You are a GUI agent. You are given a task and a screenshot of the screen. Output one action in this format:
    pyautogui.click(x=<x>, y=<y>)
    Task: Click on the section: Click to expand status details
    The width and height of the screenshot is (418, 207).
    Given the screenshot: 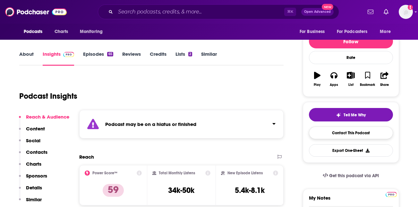 What is the action you would take?
    pyautogui.click(x=182, y=124)
    